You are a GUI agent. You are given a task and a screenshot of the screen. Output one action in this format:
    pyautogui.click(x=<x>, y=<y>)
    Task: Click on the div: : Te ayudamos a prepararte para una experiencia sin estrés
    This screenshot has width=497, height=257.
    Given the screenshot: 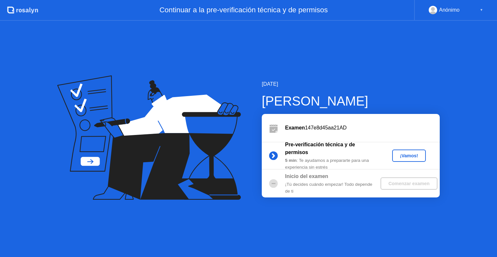 What is the action you would take?
    pyautogui.click(x=331, y=164)
    